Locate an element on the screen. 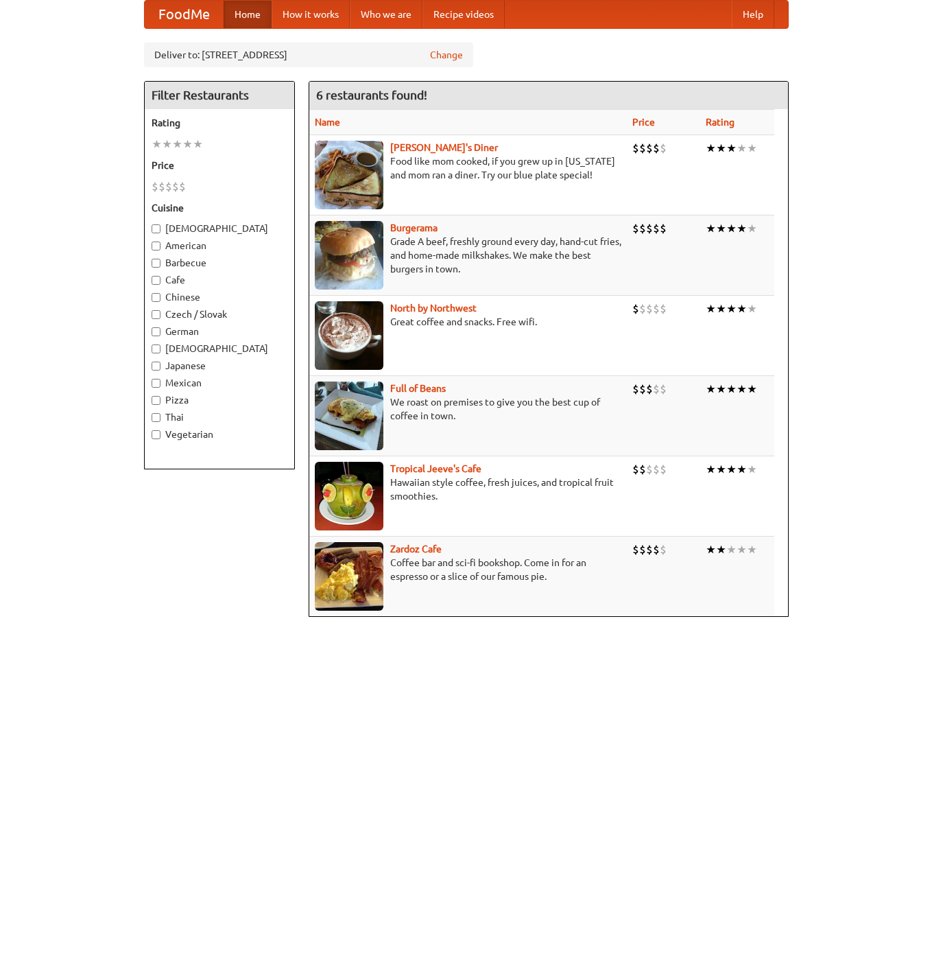  label: Cafe is located at coordinates (220, 280).